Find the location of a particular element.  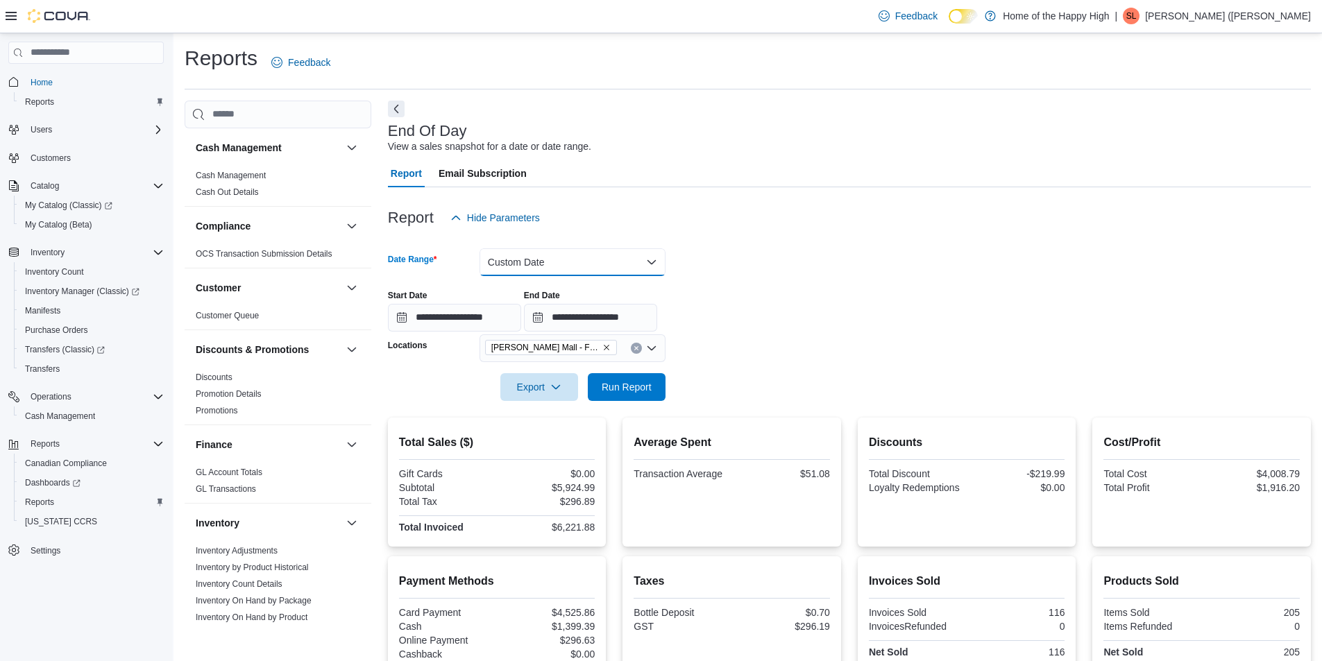

button: Export is located at coordinates (539, 387).